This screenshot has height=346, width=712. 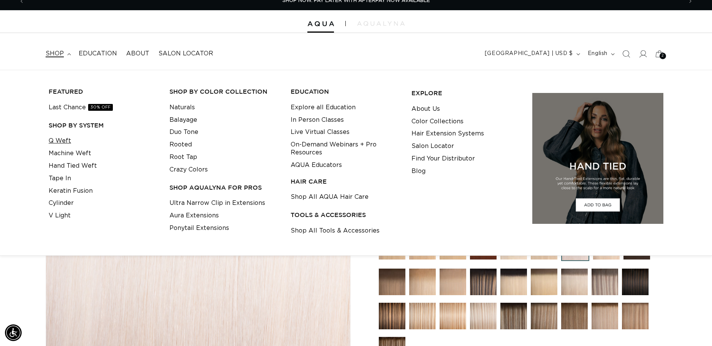 I want to click on a: Balayage, so click(x=183, y=120).